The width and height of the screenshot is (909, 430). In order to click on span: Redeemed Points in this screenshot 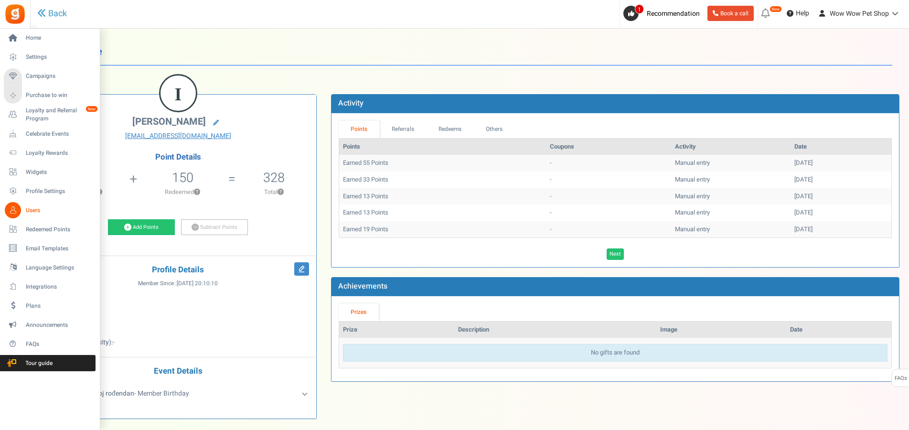, I will do `click(59, 229)`.